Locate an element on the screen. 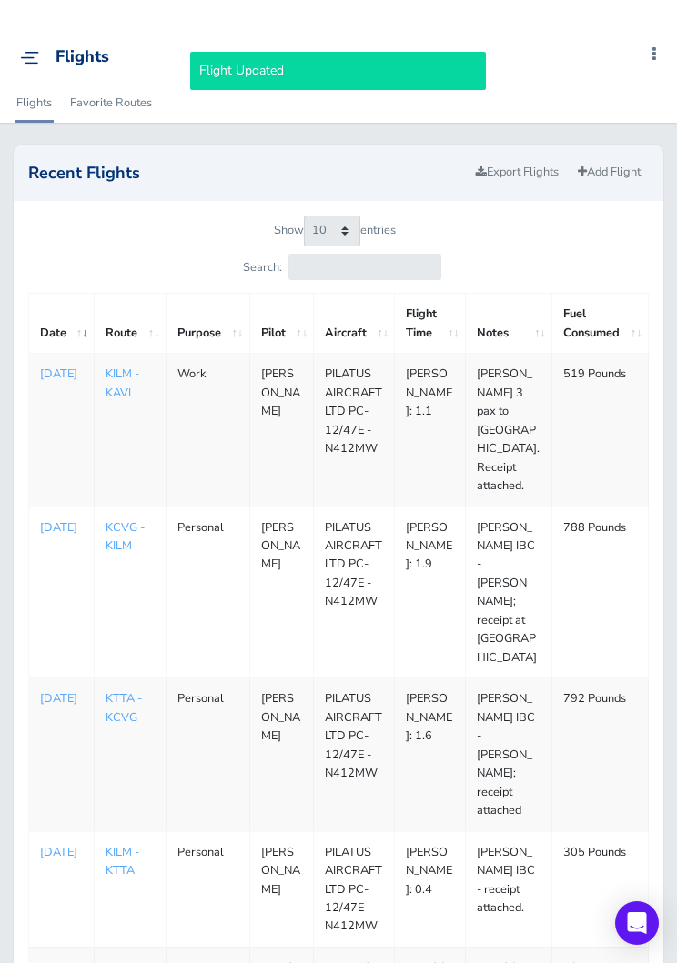  label: Show entries is located at coordinates (335, 231).